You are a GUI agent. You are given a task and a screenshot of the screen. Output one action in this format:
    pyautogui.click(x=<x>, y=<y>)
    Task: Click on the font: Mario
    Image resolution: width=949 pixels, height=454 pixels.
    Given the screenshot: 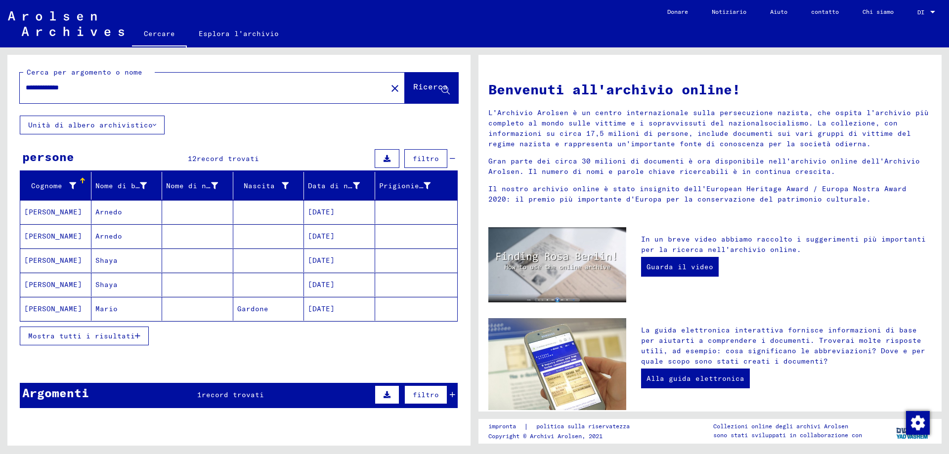 What is the action you would take?
    pyautogui.click(x=106, y=309)
    